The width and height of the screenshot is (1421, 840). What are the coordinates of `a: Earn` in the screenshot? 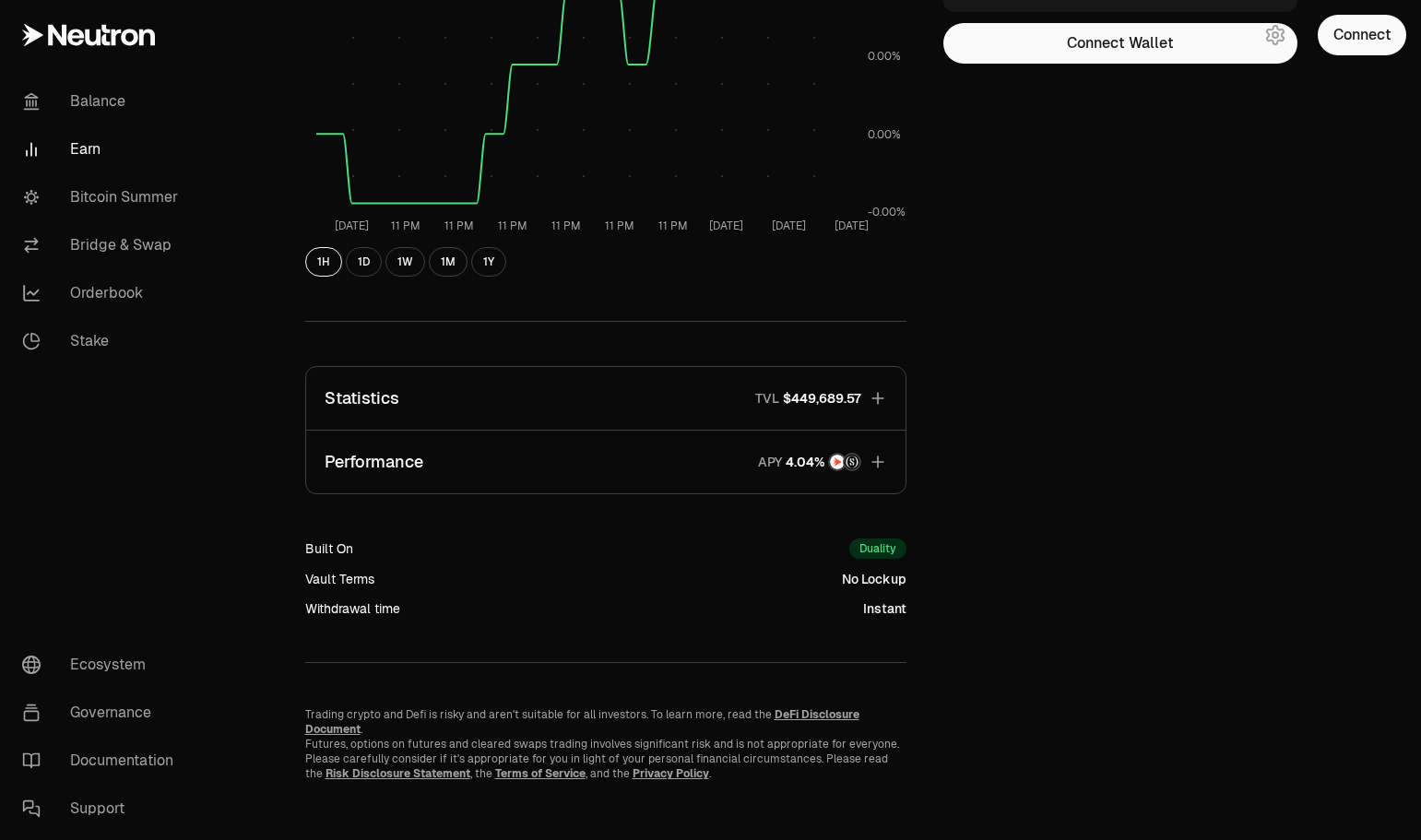 It's located at (104, 149).